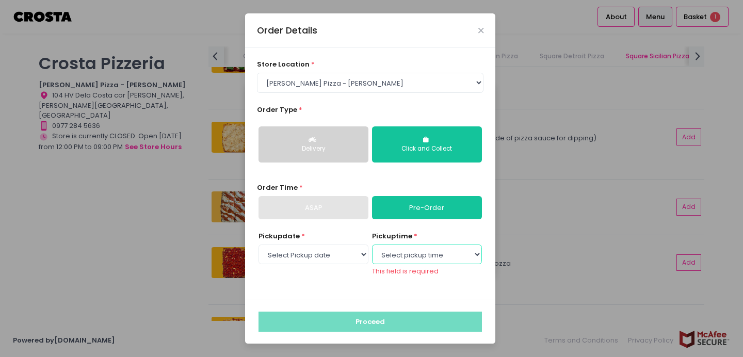 This screenshot has height=357, width=743. What do you see at coordinates (427, 208) in the screenshot?
I see `a: Pre-Order` at bounding box center [427, 208].